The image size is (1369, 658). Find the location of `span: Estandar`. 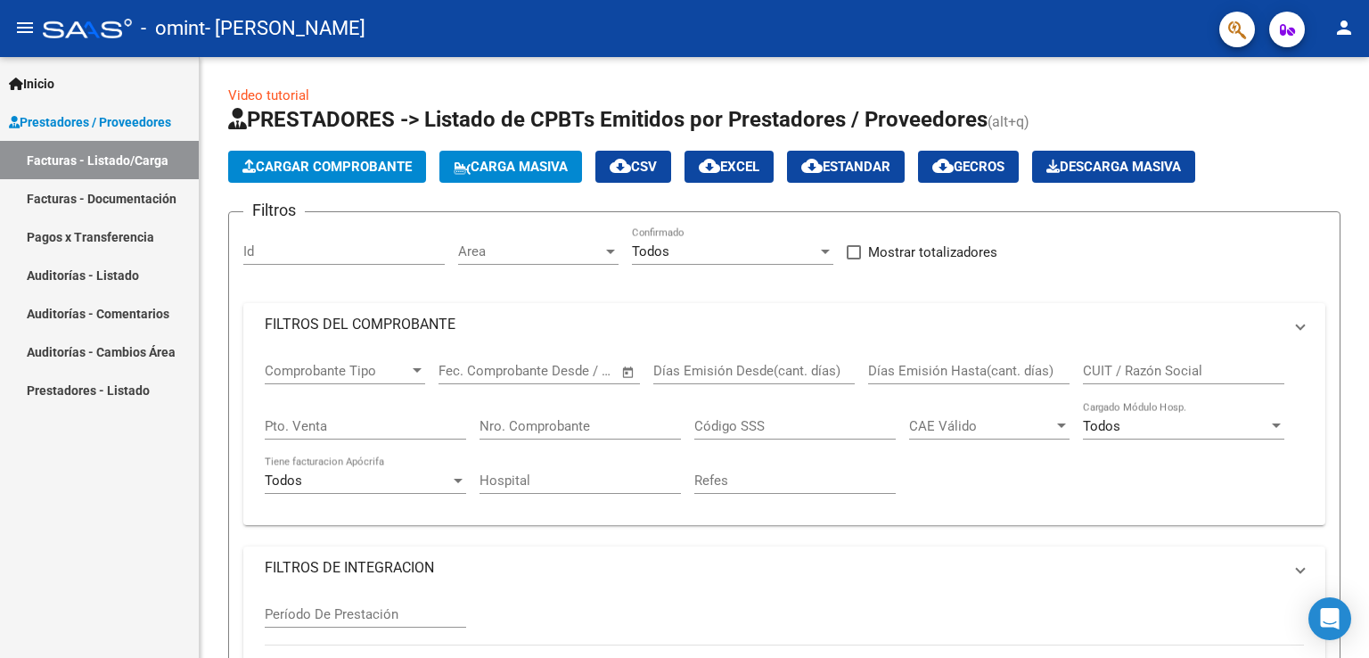

span: Estandar is located at coordinates (846, 167).